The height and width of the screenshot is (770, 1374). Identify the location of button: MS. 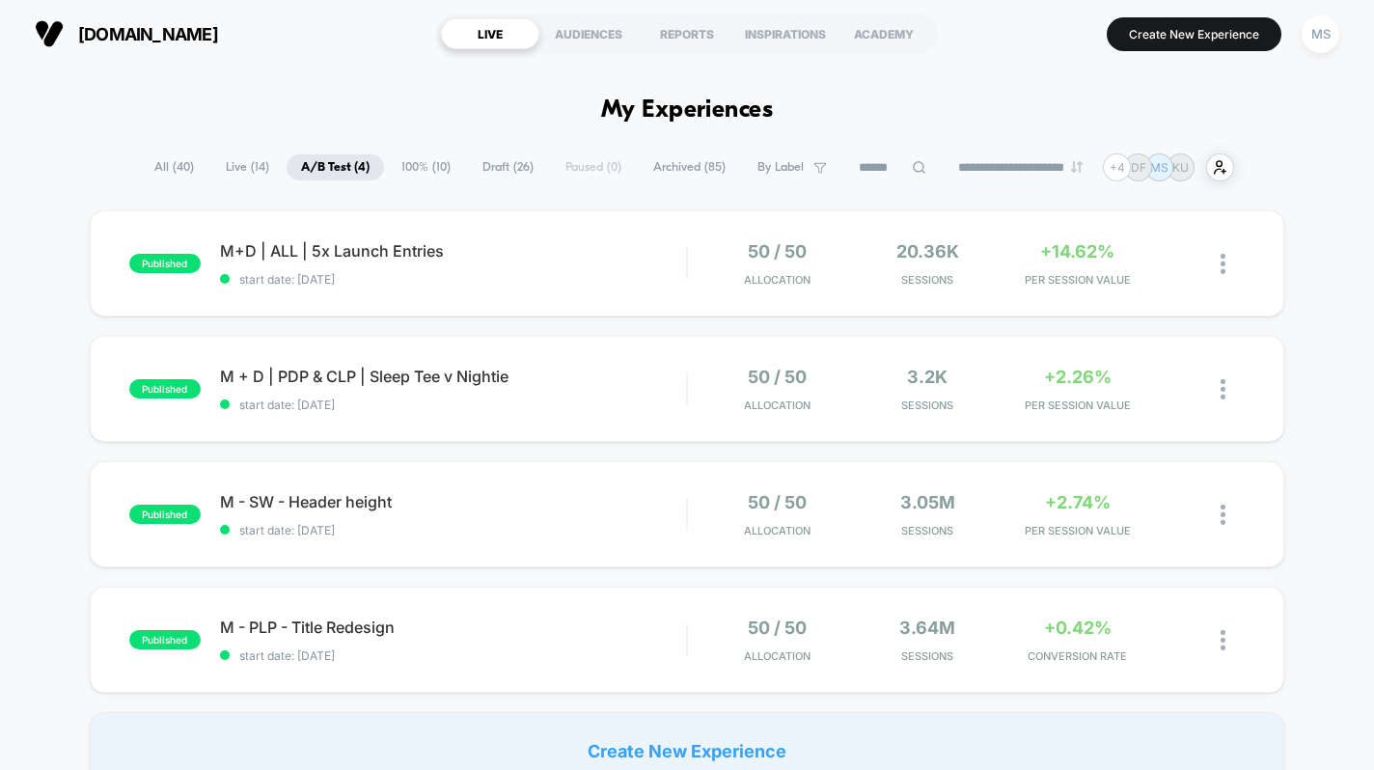
(1320, 34).